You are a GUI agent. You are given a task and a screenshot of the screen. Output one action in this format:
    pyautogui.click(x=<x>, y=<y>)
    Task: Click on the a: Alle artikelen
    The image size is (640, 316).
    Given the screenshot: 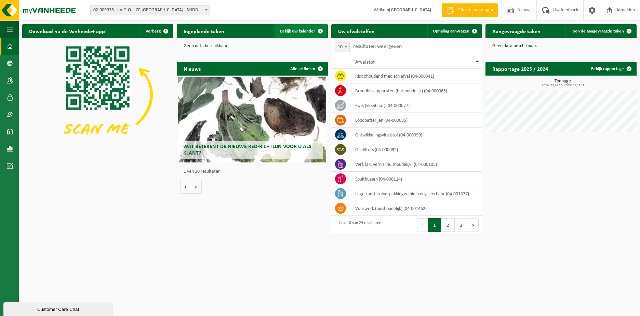 What is the action you would take?
    pyautogui.click(x=306, y=69)
    